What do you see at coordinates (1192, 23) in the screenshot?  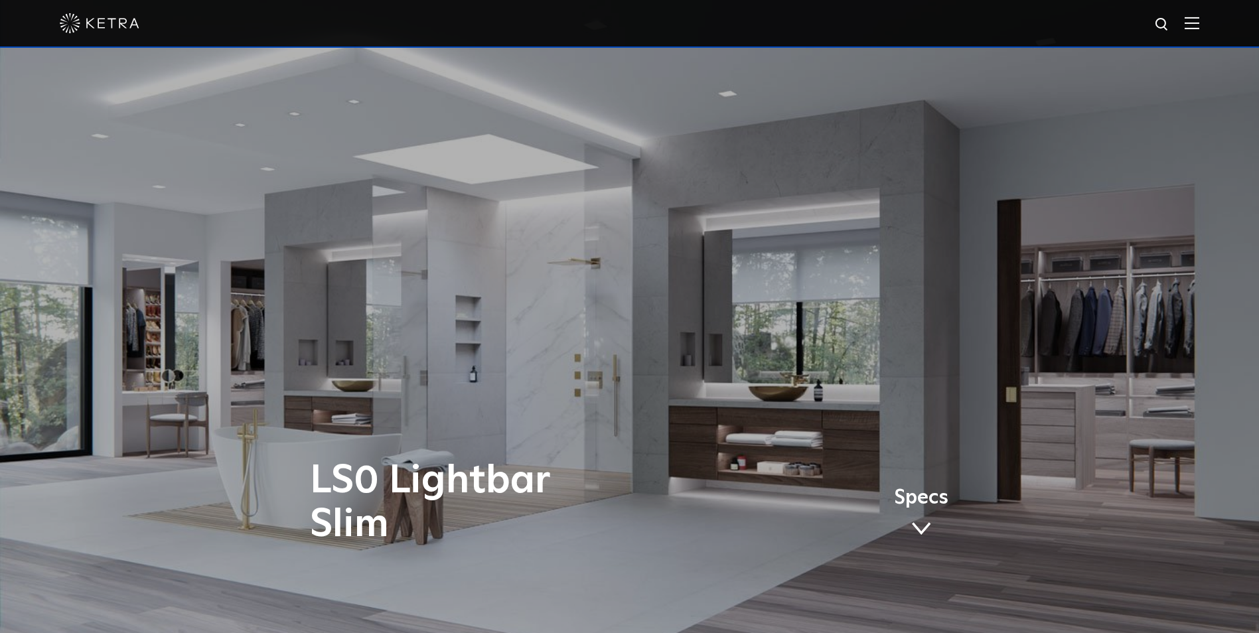 I see `img: Hamburger%20Nav.svg` at bounding box center [1192, 23].